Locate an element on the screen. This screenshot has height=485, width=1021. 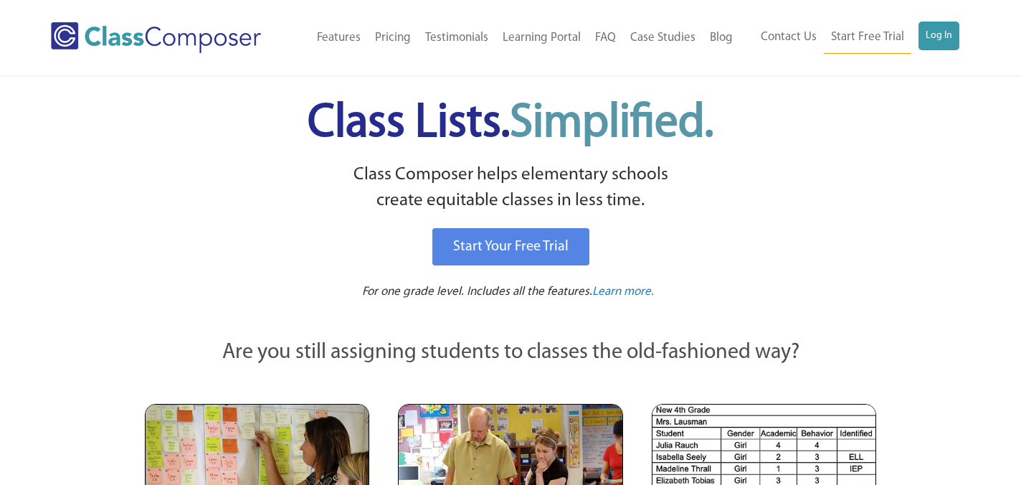
a: Contact Us is located at coordinates (789, 37).